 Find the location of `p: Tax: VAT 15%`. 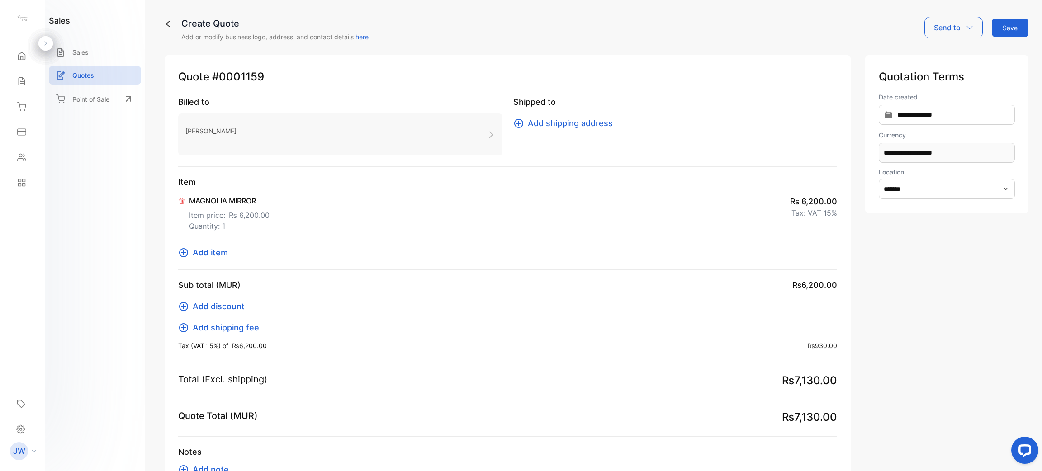

p: Tax: VAT 15% is located at coordinates (814, 213).